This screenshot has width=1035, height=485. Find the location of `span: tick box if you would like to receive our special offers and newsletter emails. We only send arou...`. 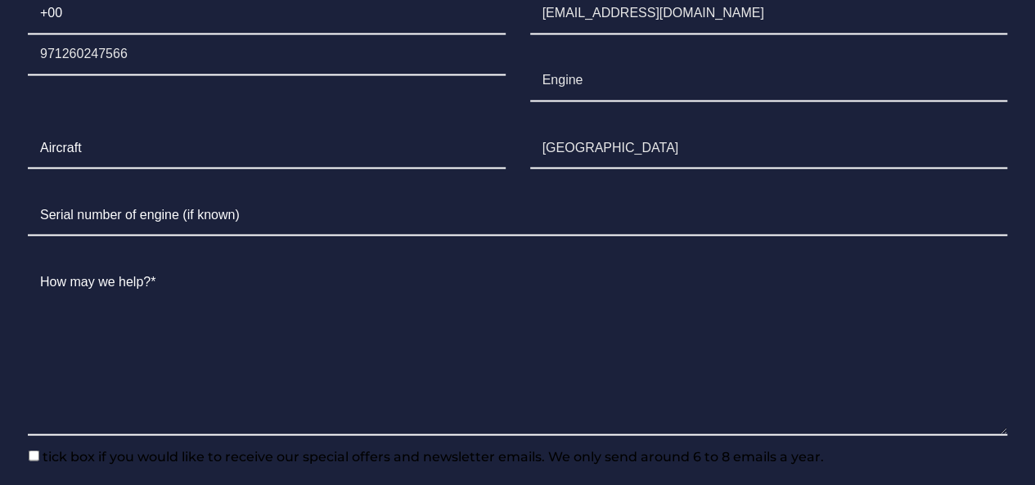

span: tick box if you would like to receive our special offers and newsletter emails. We only send arou... is located at coordinates (431, 456).